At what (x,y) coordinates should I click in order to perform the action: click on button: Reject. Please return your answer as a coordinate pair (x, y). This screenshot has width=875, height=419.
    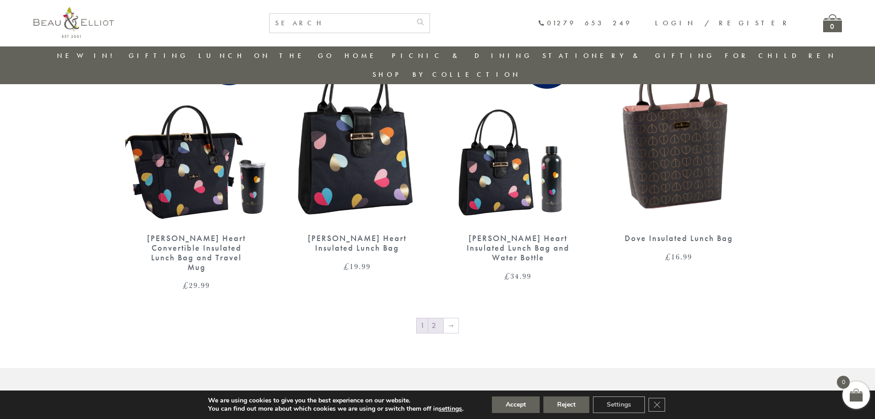
    Looking at the image, I should click on (567, 404).